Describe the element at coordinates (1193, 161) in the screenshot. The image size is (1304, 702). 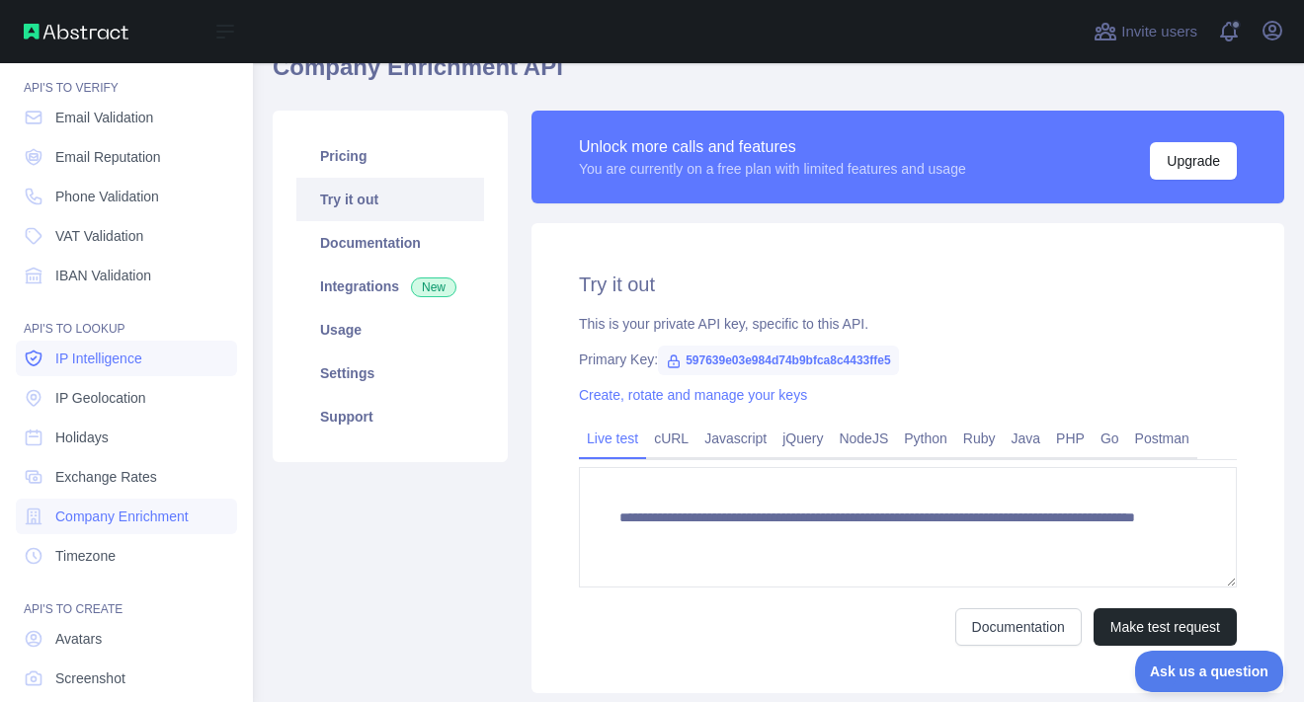
I see `button: Upgrade` at that location.